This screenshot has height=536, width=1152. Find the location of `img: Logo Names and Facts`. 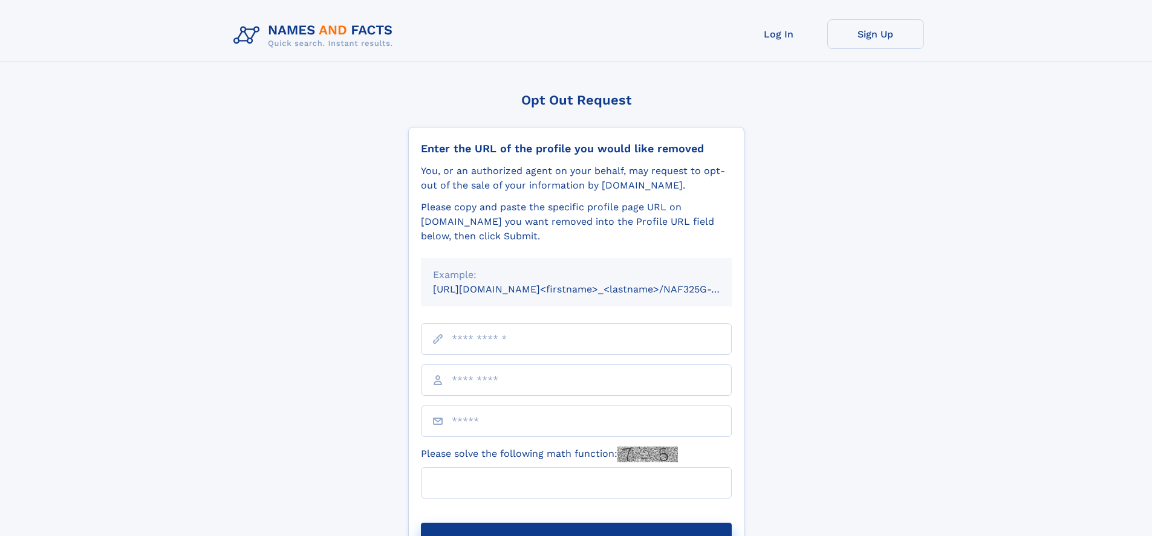

img: Logo Names and Facts is located at coordinates (316, 36).